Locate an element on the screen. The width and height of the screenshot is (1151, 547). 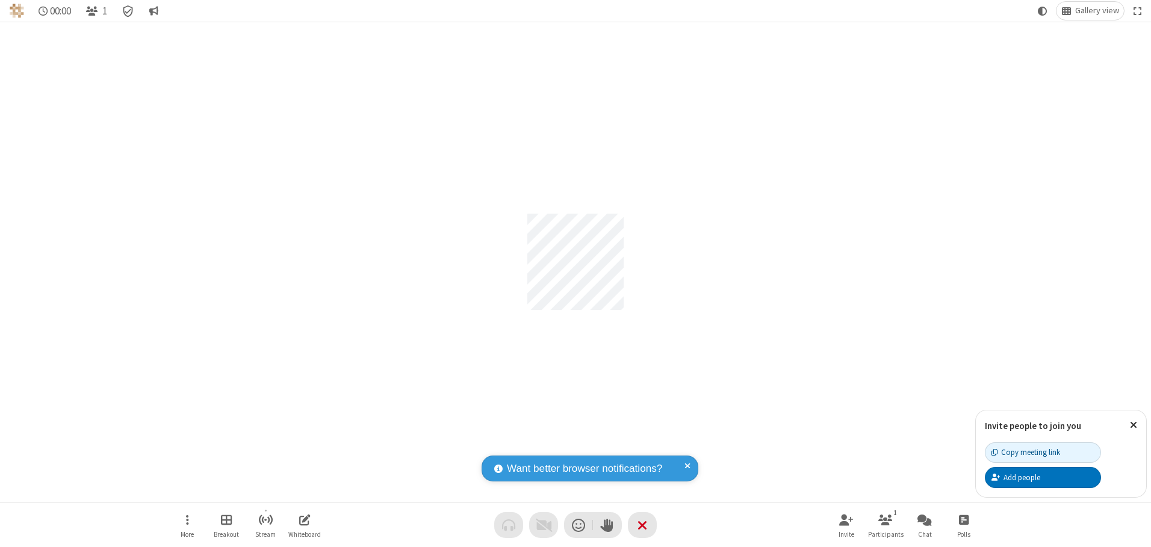
button: Open poll is located at coordinates (964, 525).